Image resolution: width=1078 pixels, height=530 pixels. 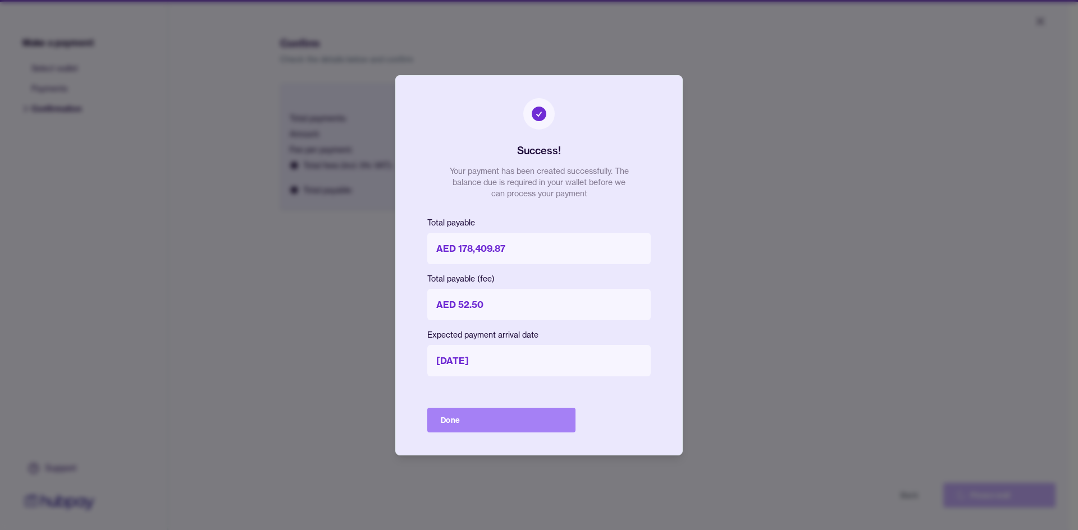 What do you see at coordinates (539, 182) in the screenshot?
I see `p: Your payment has been created successfully. The balance due is required in your wallet before we ...` at bounding box center [539, 182].